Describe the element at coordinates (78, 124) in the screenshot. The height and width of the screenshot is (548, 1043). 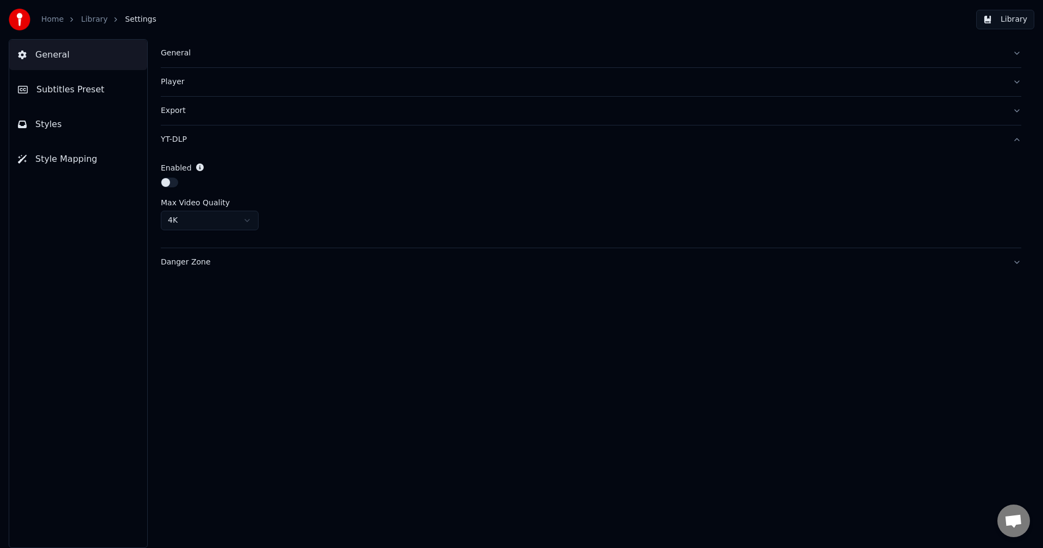
I see `button: Styles` at that location.